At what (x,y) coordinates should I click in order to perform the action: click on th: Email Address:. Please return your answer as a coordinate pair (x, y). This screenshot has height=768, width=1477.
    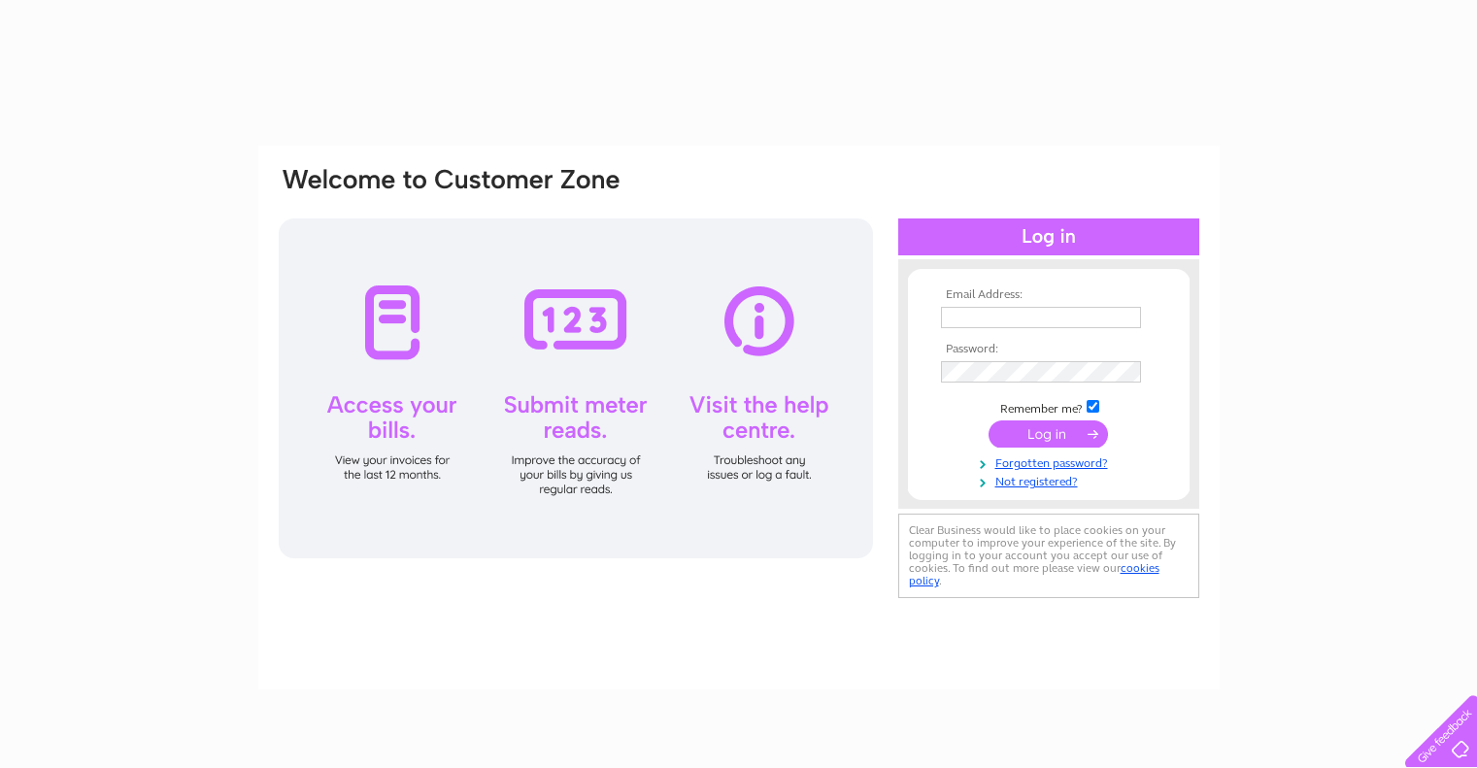
    Looking at the image, I should click on (1049, 295).